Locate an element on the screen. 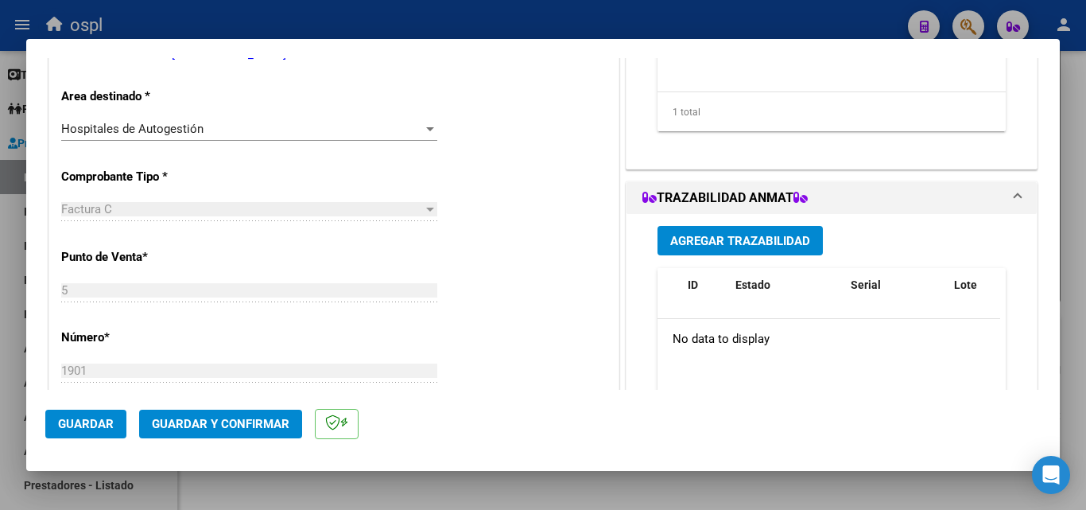 This screenshot has height=510, width=1086. button: Agregar Trazabilidad is located at coordinates (740, 240).